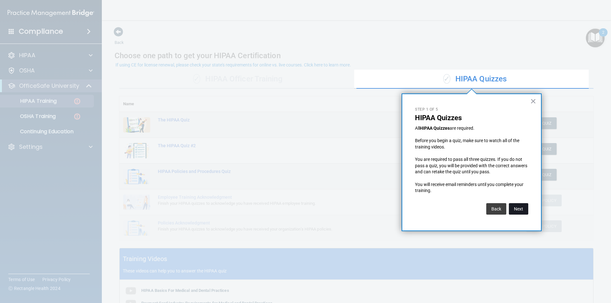  Describe the element at coordinates (462, 128) in the screenshot. I see `span: are required.` at that location.